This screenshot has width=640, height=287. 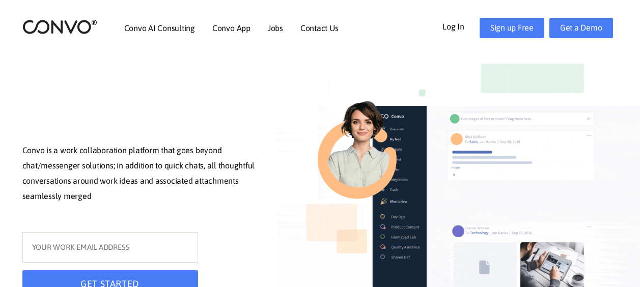 What do you see at coordinates (319, 28) in the screenshot?
I see `a: Contact Us` at bounding box center [319, 28].